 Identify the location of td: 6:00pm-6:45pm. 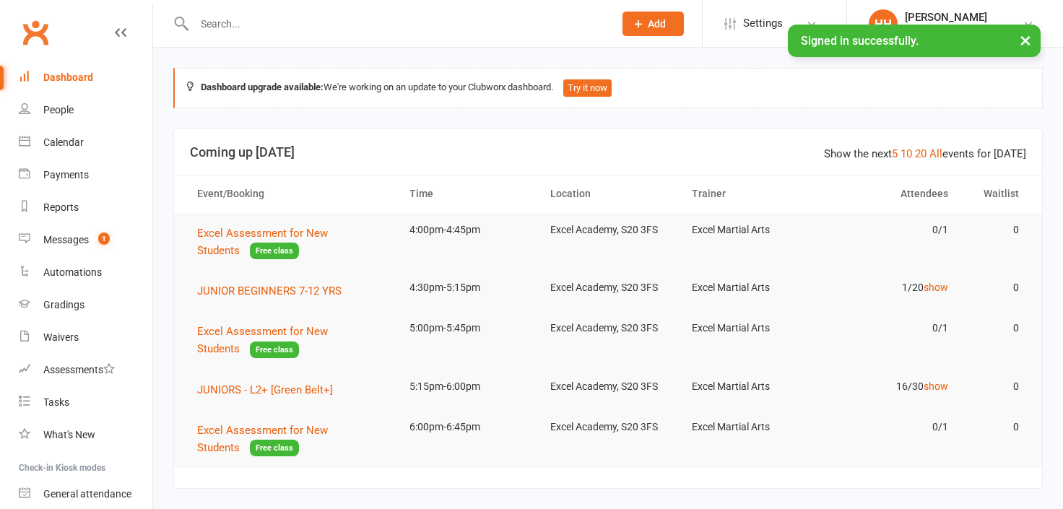
(467, 427).